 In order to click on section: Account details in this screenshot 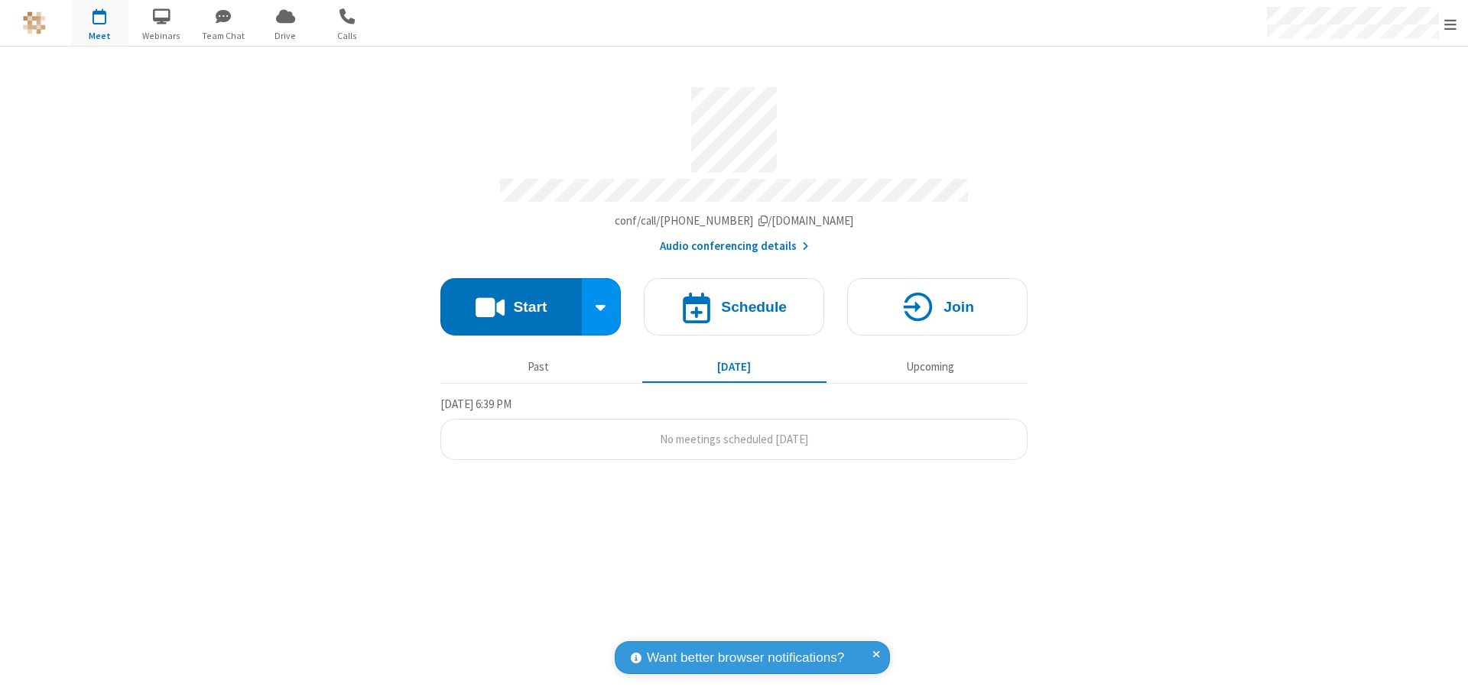, I will do `click(734, 165)`.